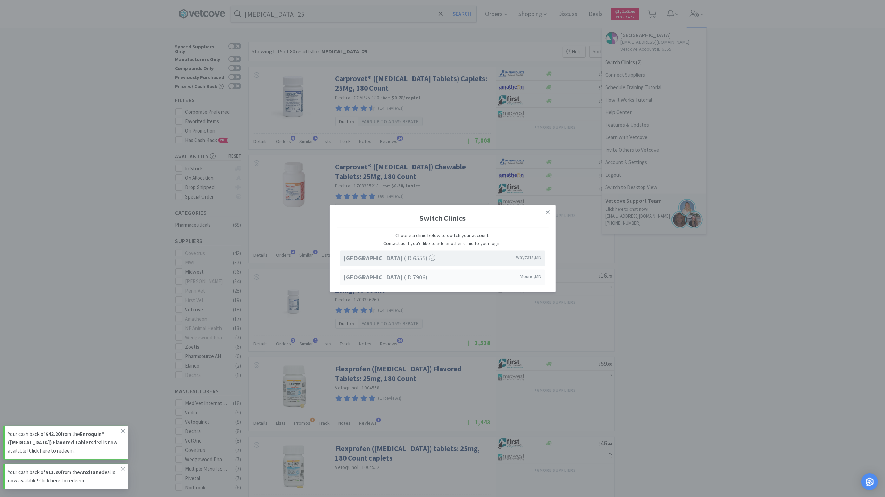  Describe the element at coordinates (443, 218) in the screenshot. I see `h1: Switch Clinics` at that location.